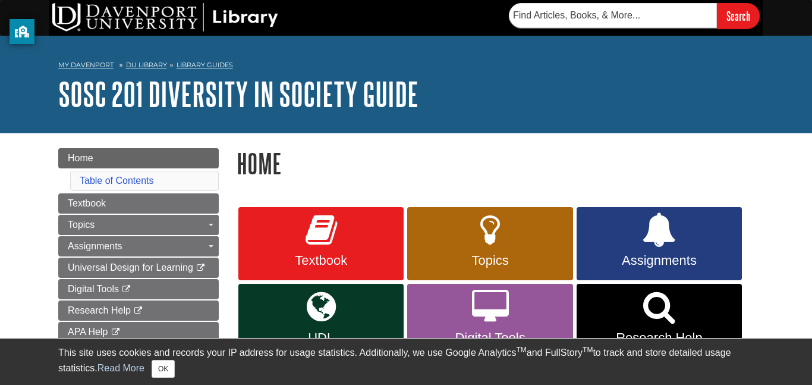 This screenshot has height=385, width=812. What do you see at coordinates (130, 267) in the screenshot?
I see `span: Universal Design for Learning` at bounding box center [130, 267].